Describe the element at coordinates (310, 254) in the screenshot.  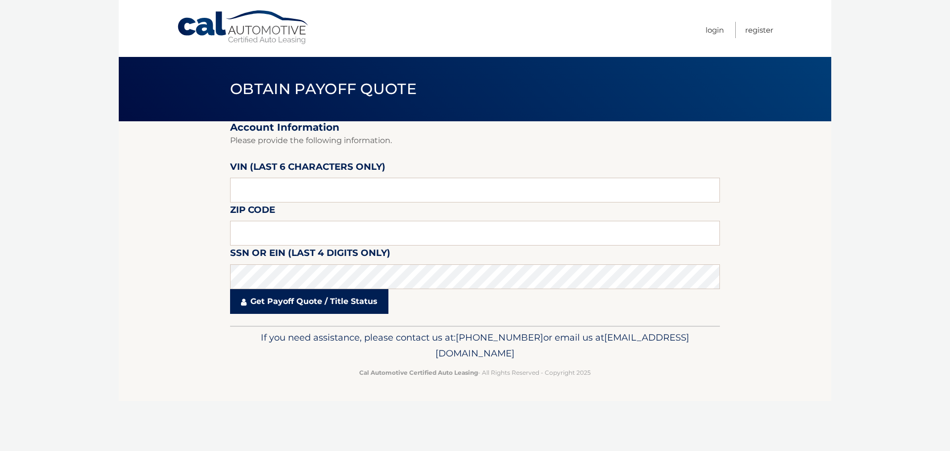
I see `label: SSN or EIN (last 4 digits only)` at that location.